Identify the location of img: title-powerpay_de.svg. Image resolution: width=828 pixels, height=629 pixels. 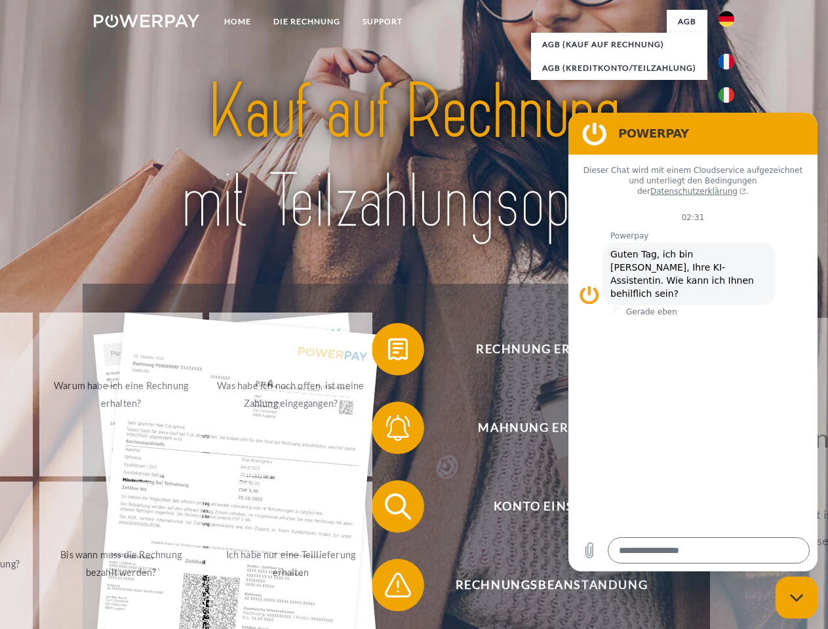
(413, 157).